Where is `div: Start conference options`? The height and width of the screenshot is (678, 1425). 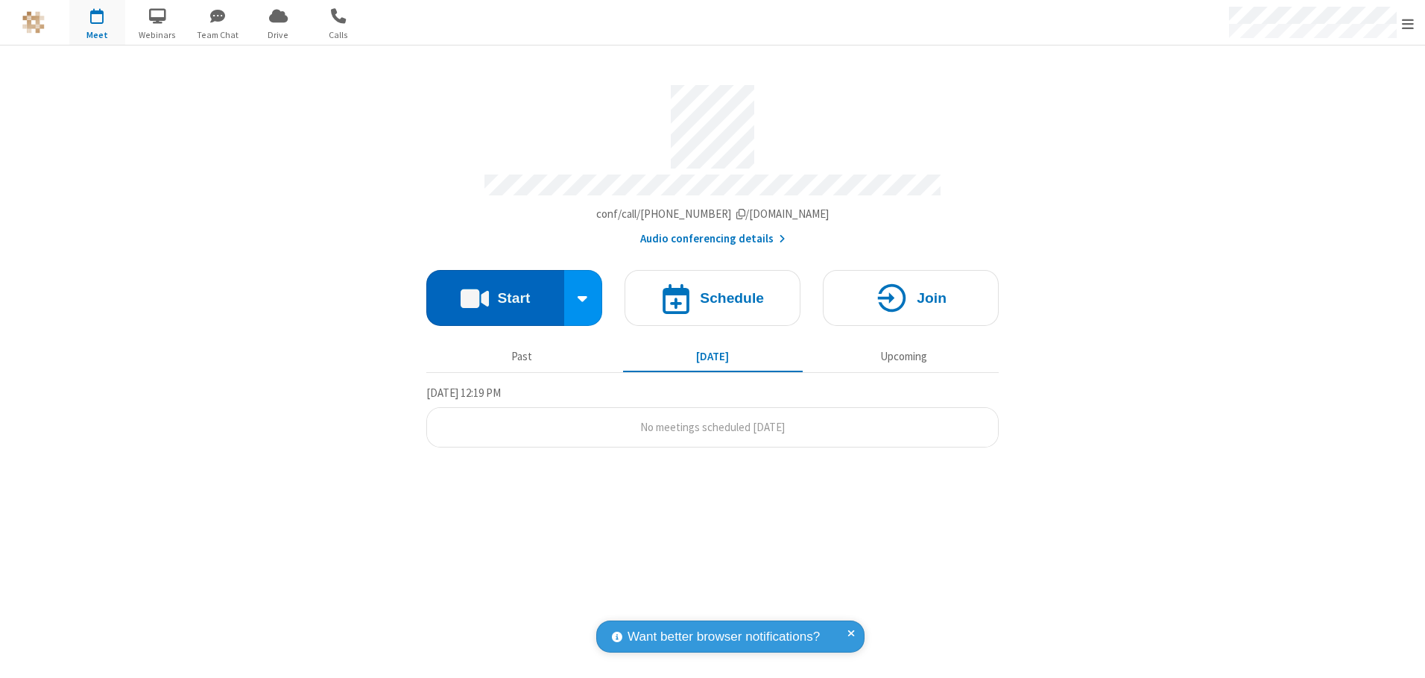 div: Start conference options is located at coordinates (584, 297).